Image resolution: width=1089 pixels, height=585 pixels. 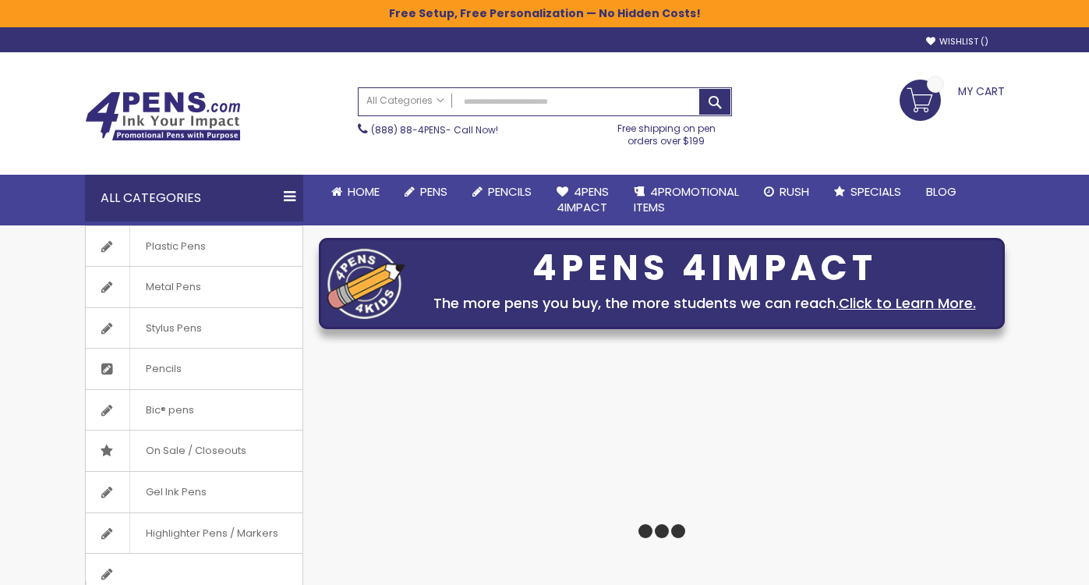 I want to click on span: 4PROMOTIONAL ITEMS, so click(x=686, y=199).